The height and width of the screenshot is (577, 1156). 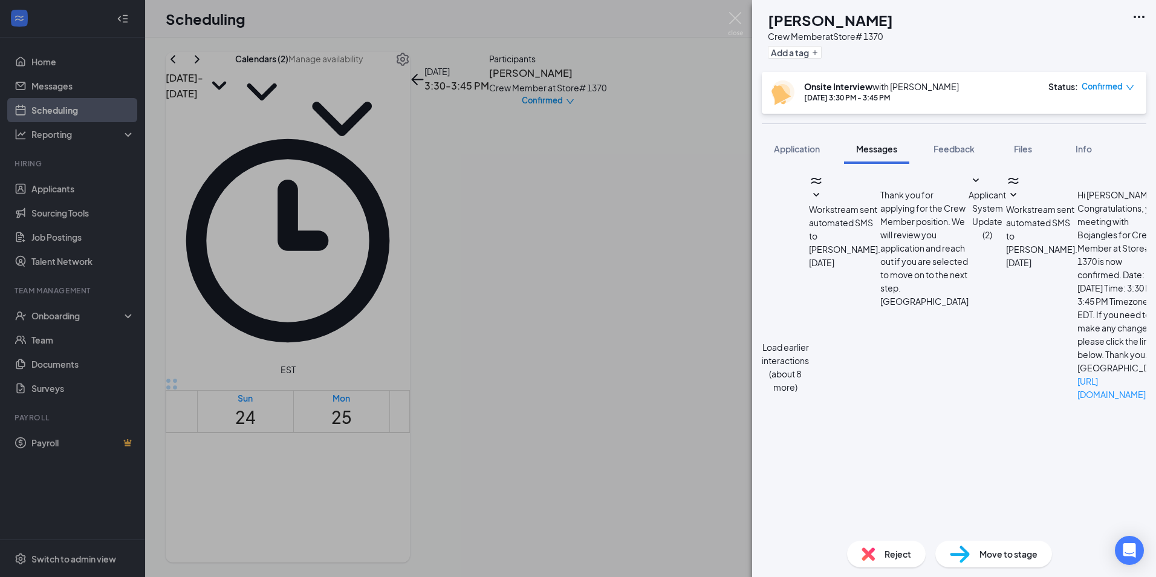 What do you see at coordinates (898, 554) in the screenshot?
I see `span: Reject` at bounding box center [898, 554].